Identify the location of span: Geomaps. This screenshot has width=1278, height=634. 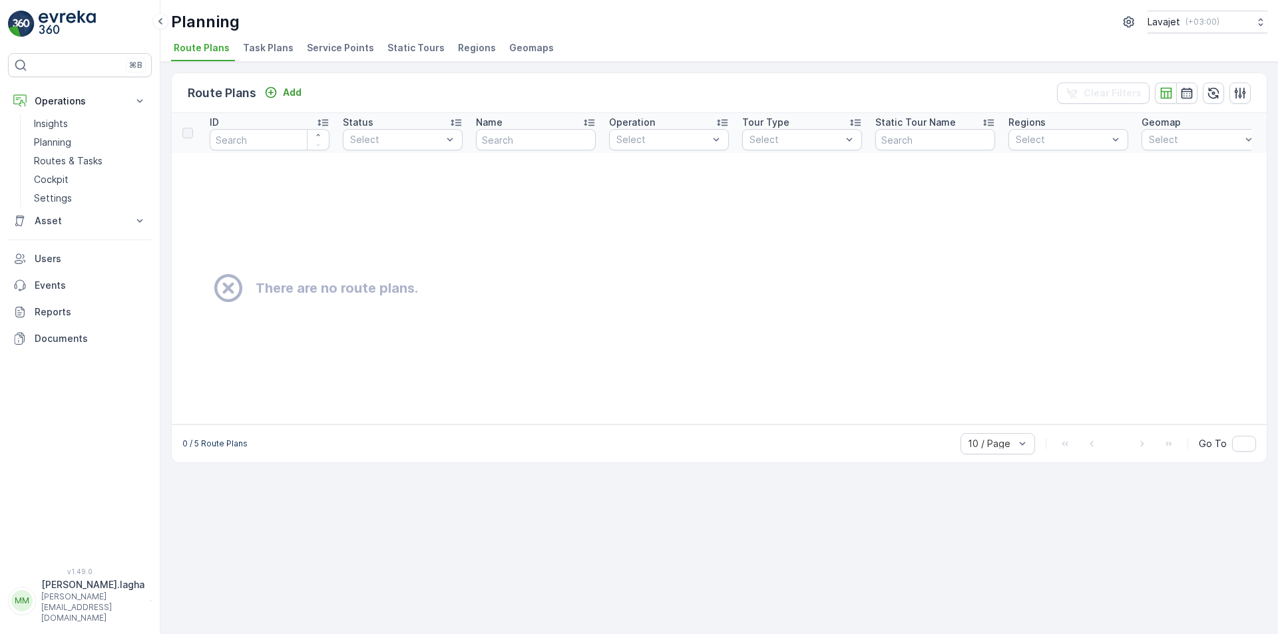
(531, 48).